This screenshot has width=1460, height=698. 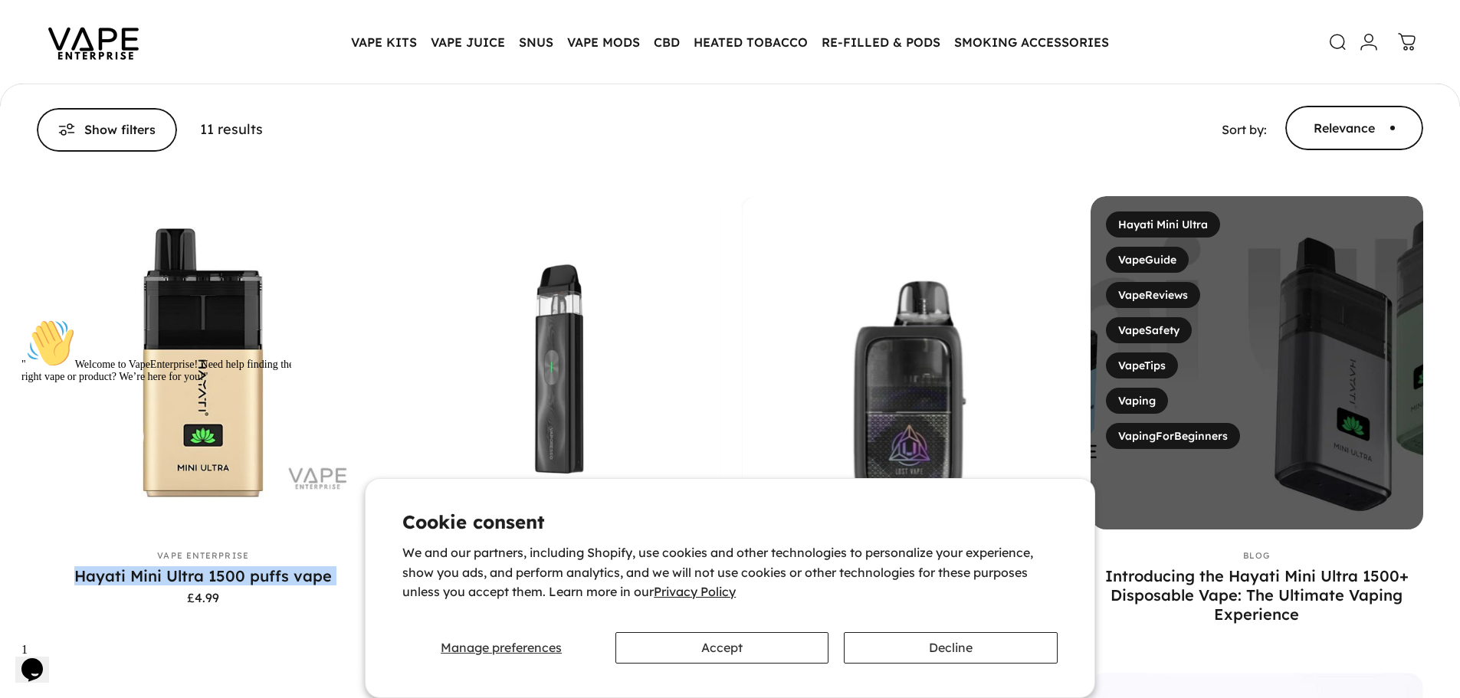 I want to click on summary: VAPE MODS, so click(x=603, y=42).